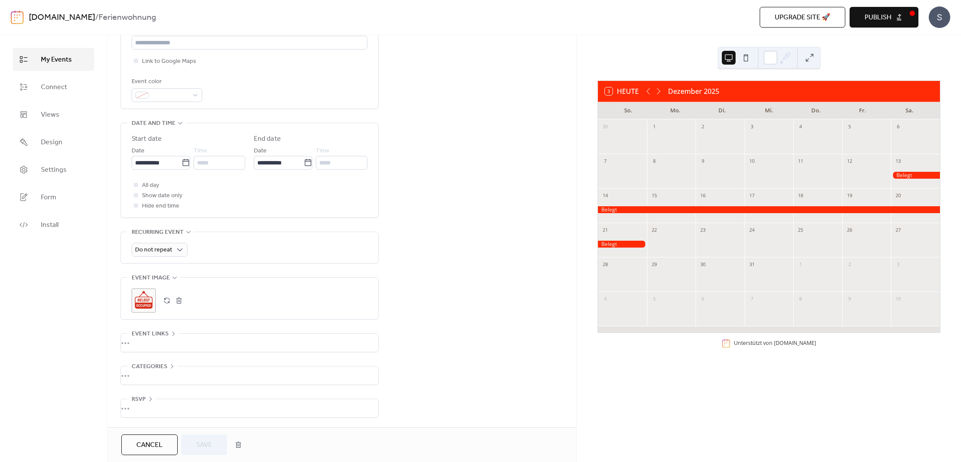 Image resolution: width=961 pixels, height=462 pixels. I want to click on span: Form, so click(49, 197).